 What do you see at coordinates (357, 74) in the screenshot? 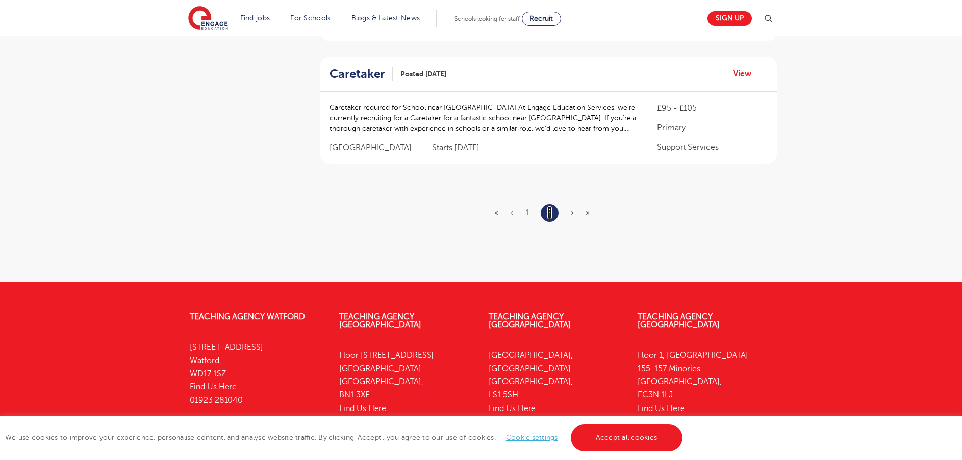
I see `h2: Caretaker` at bounding box center [357, 74].